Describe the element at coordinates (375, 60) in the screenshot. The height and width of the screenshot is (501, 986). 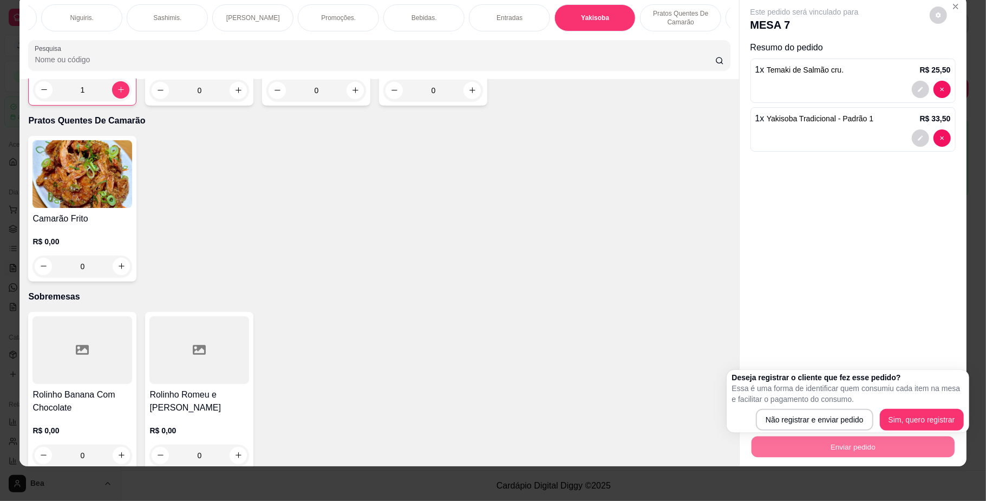
I see `input: Pesquisa` at that location.